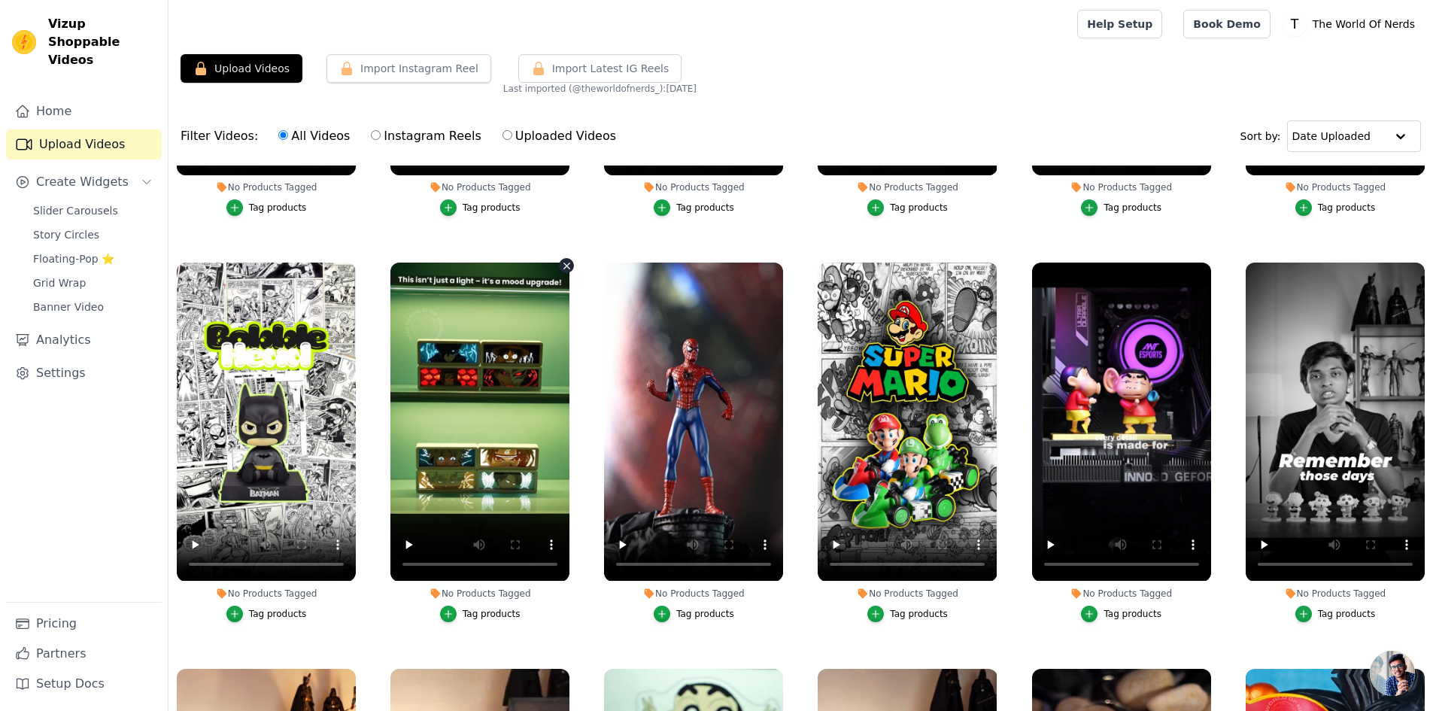  What do you see at coordinates (93, 211) in the screenshot?
I see `a: Slider Carousels` at bounding box center [93, 211].